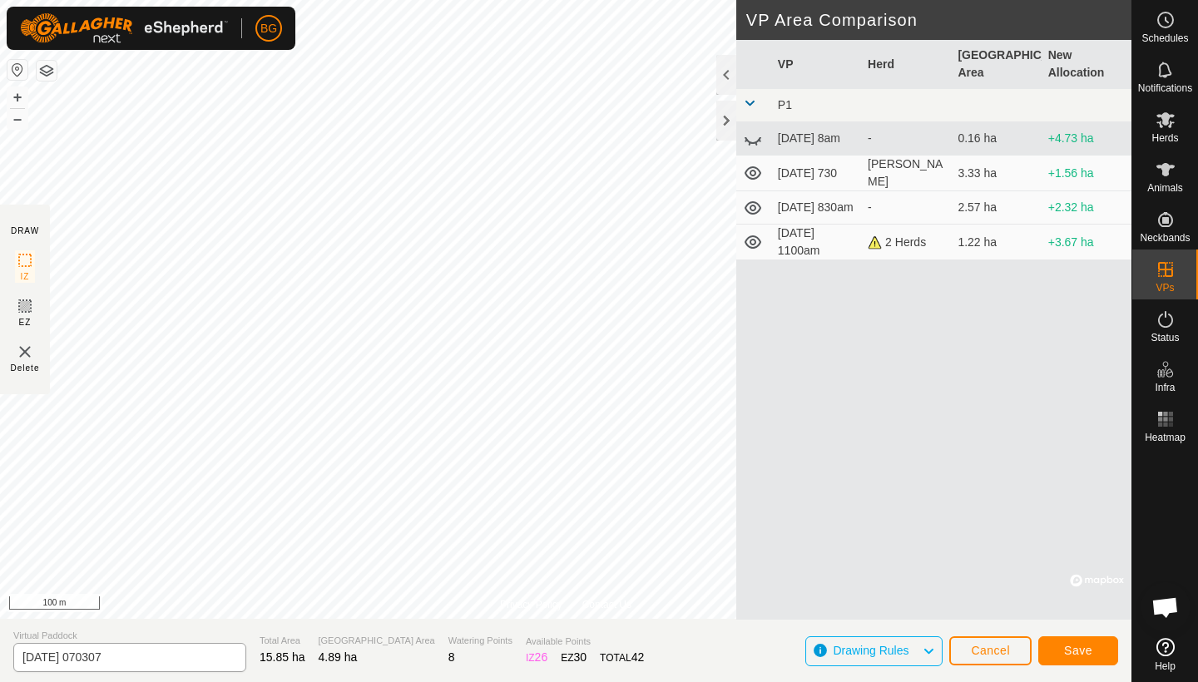  I want to click on span: 8, so click(452, 657).